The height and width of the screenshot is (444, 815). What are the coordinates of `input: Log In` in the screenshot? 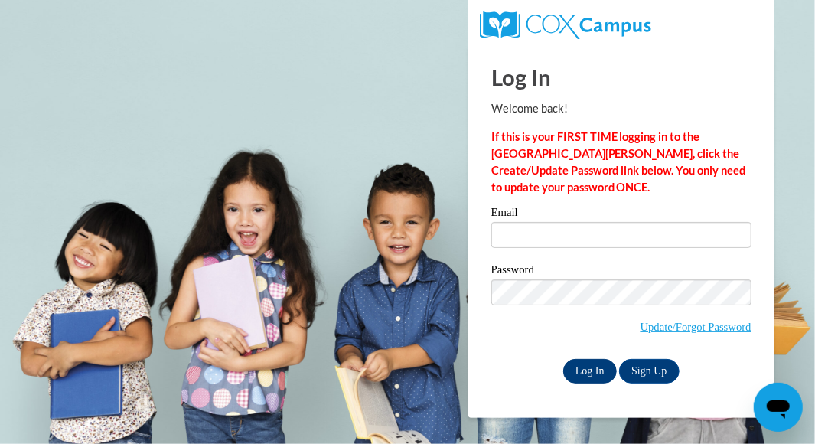 It's located at (590, 371).